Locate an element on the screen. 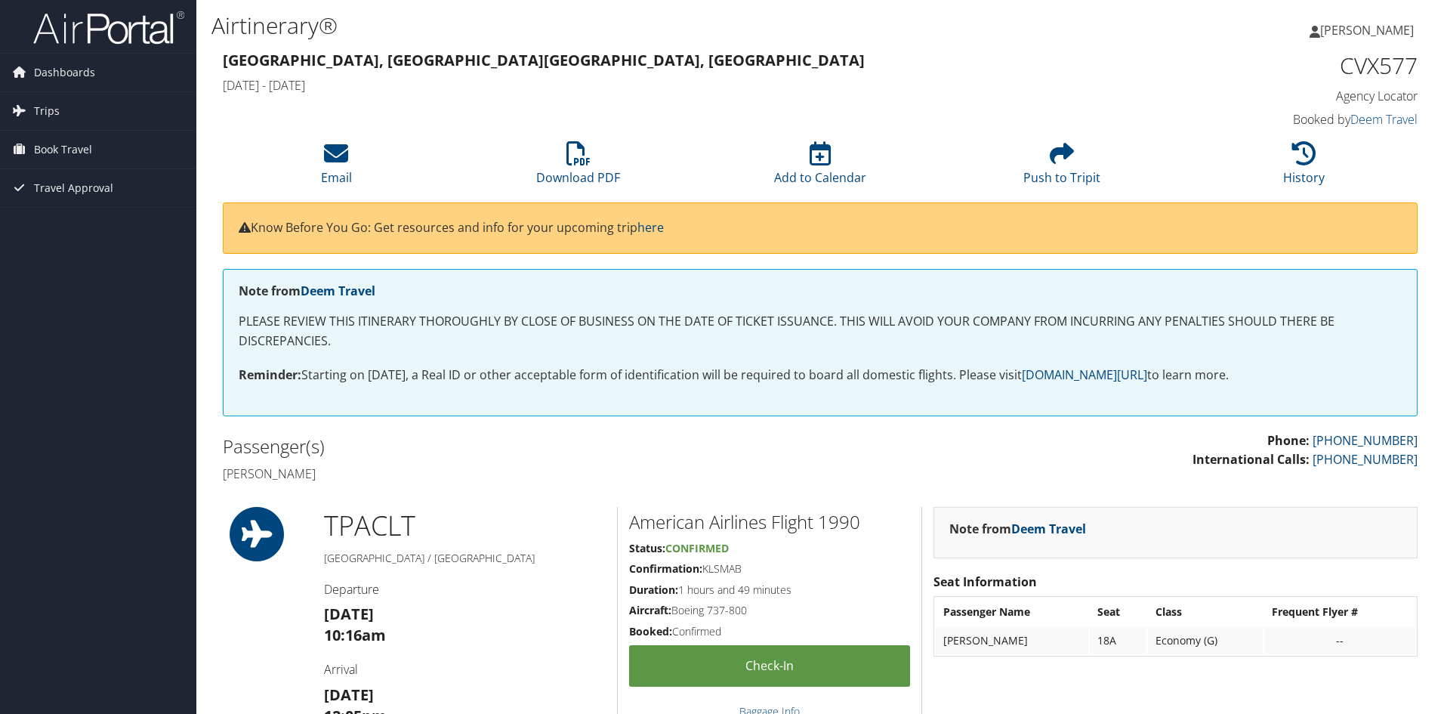 The height and width of the screenshot is (714, 1444). h1: Airtinerary® is located at coordinates (617, 26).